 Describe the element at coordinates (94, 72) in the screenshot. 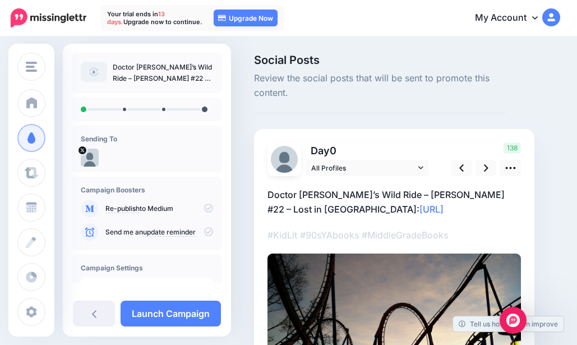

I see `img: article-default-image-icon.png` at that location.